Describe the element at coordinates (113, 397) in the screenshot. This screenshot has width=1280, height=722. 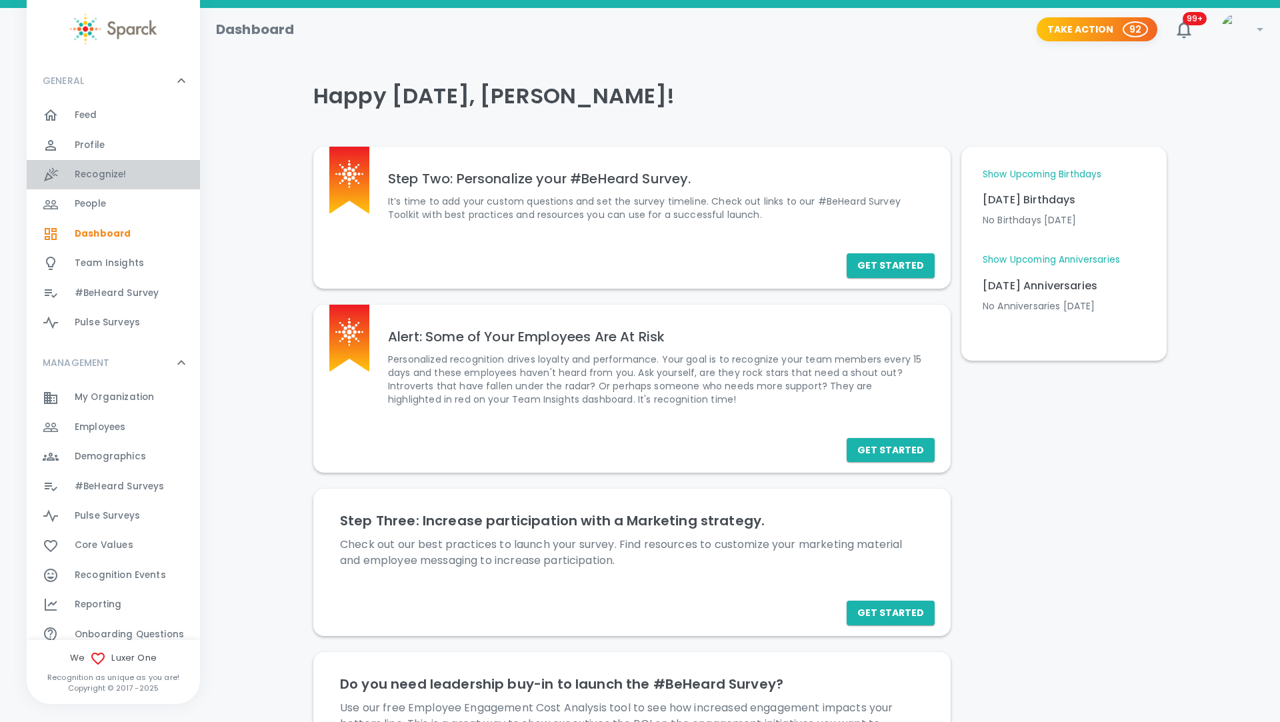
I see `a: My Organization` at that location.